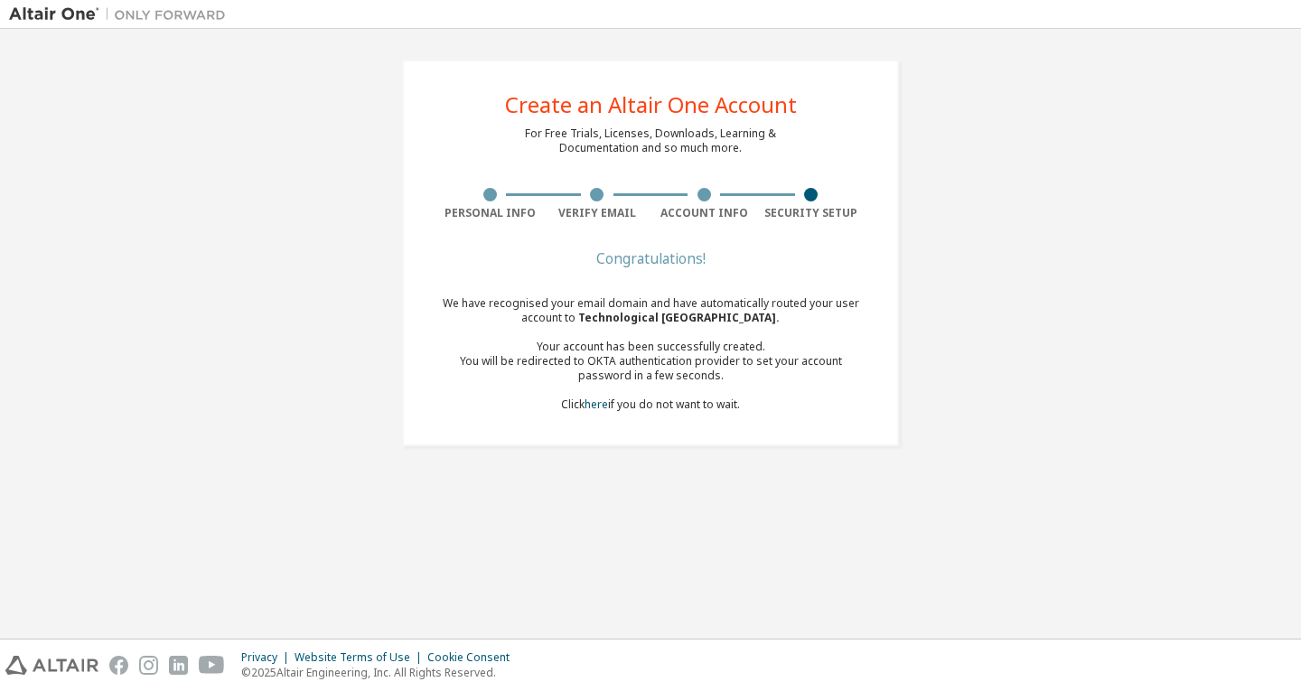  What do you see at coordinates (490, 213) in the screenshot?
I see `div: Personal Info` at bounding box center [490, 213].